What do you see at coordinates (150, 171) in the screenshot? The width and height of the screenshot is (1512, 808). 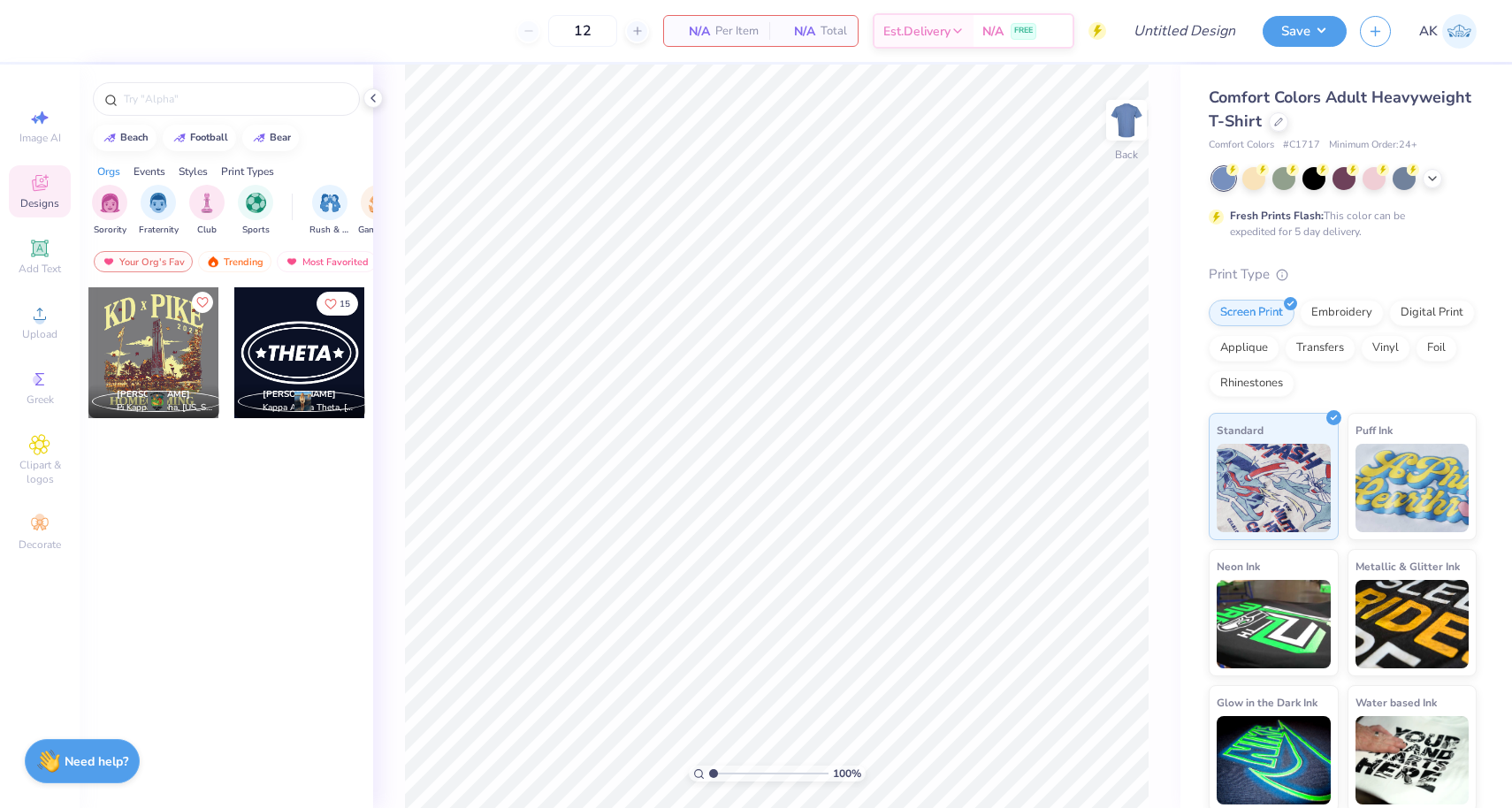 I see `div: Events` at bounding box center [150, 171].